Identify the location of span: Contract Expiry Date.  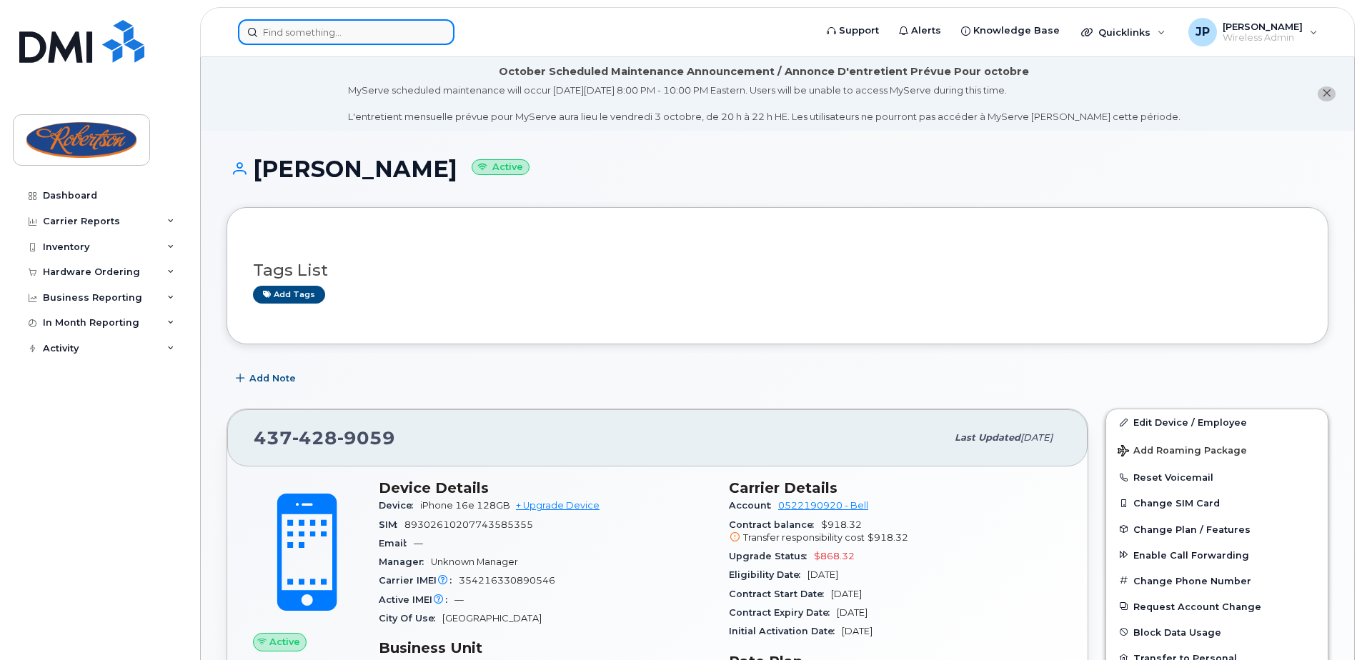
(783, 613).